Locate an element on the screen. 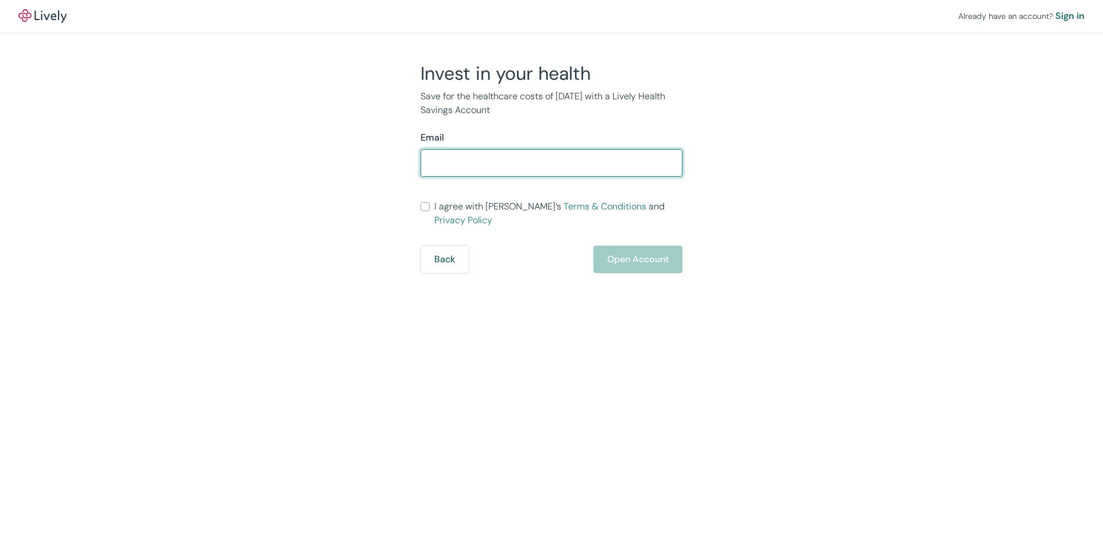 The height and width of the screenshot is (536, 1103). h2: Invest in your health is located at coordinates (551, 74).